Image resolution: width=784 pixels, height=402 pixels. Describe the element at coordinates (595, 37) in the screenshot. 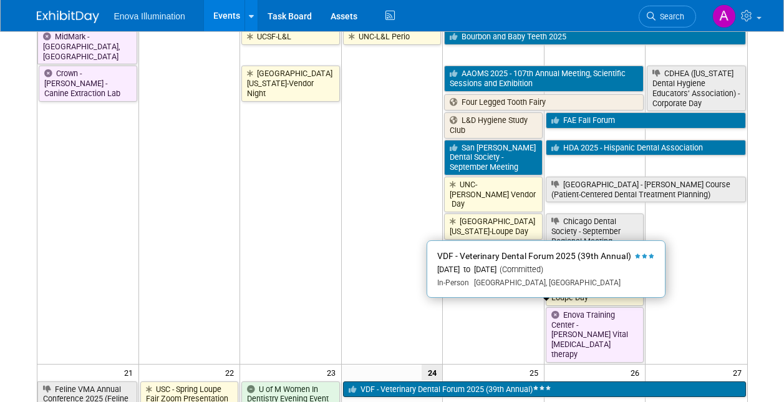

I see `a: Bourbon and Baby Teeth 2025` at that location.